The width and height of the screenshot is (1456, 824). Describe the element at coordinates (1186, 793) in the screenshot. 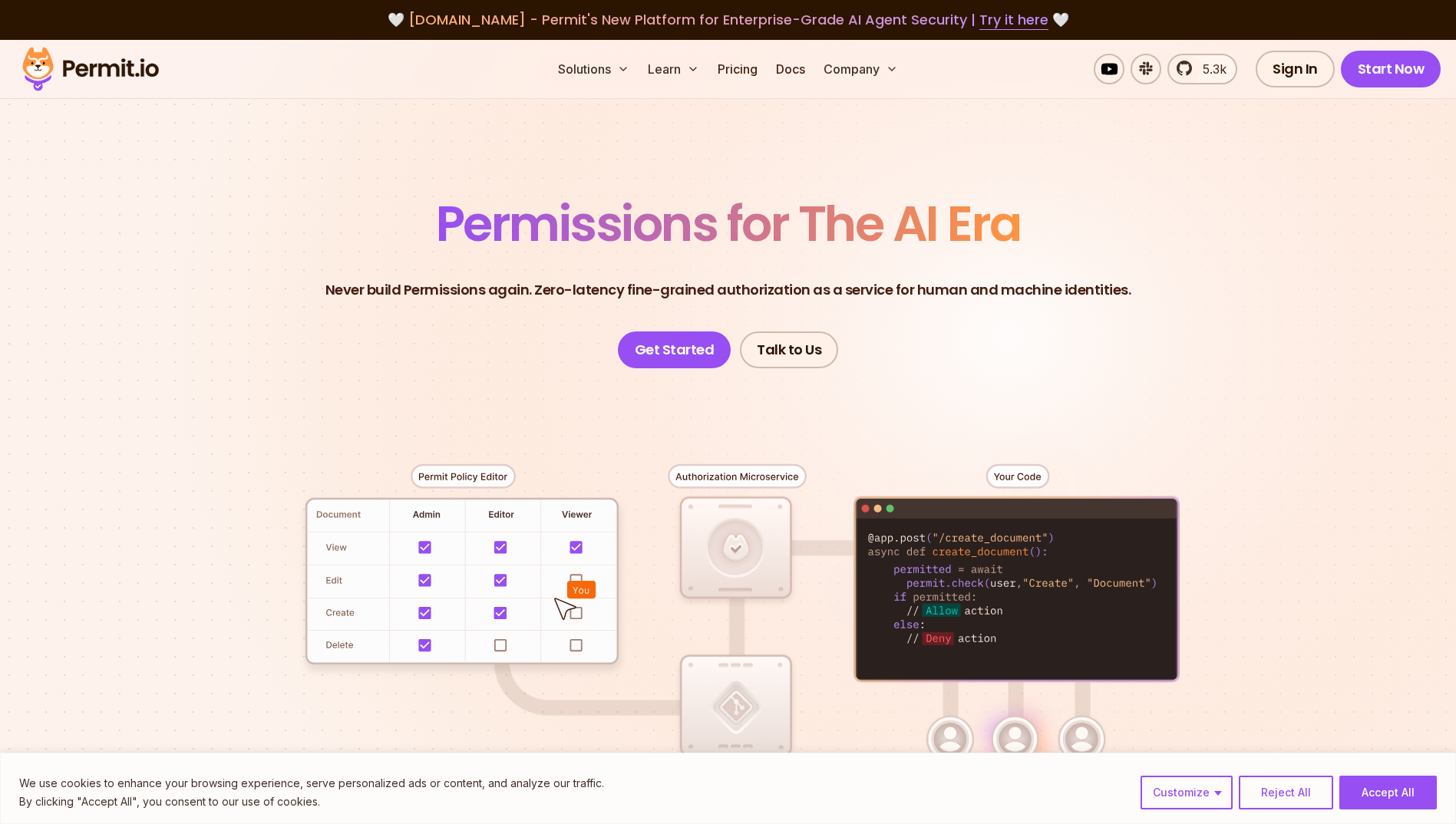

I see `button: Customize` at that location.